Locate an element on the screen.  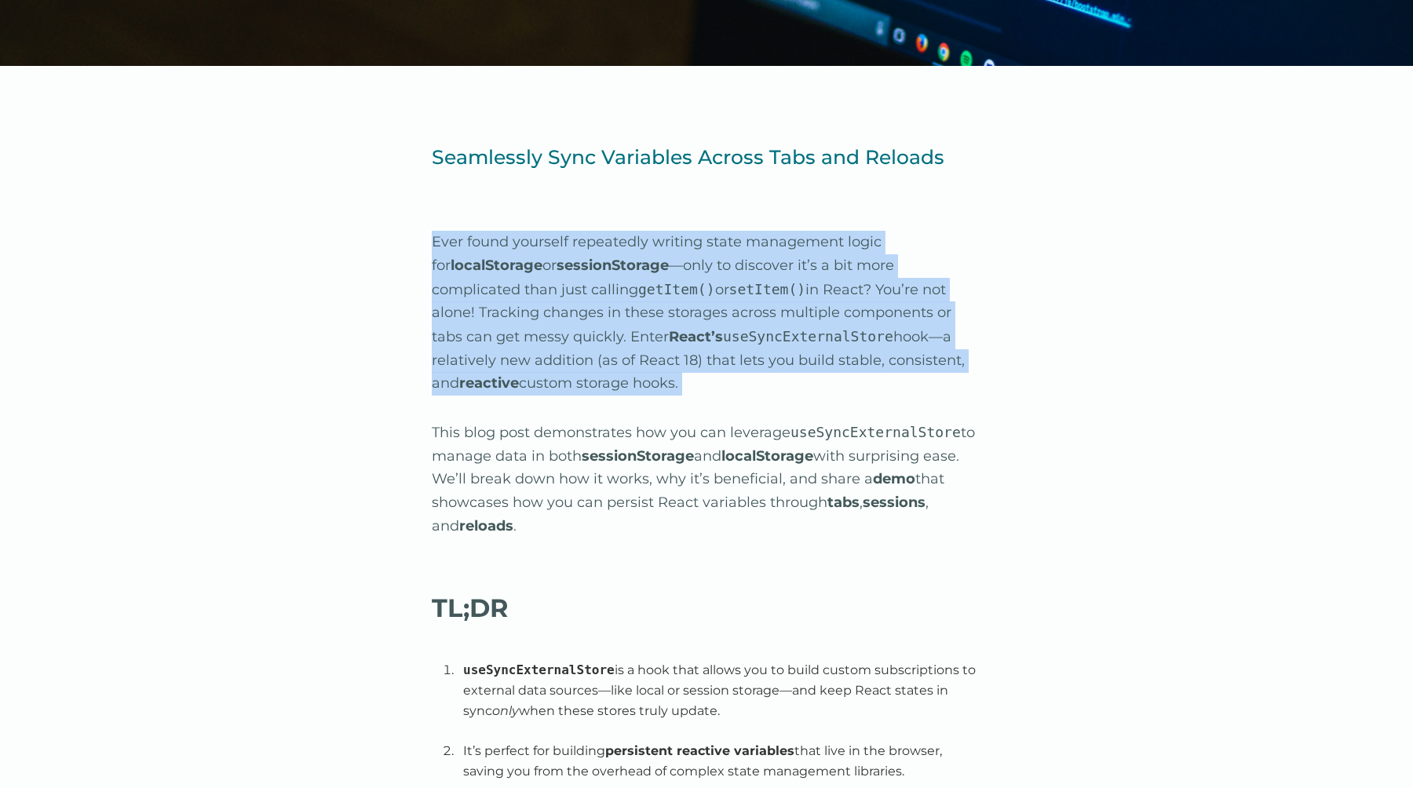
code: setItem() is located at coordinates (768, 289).